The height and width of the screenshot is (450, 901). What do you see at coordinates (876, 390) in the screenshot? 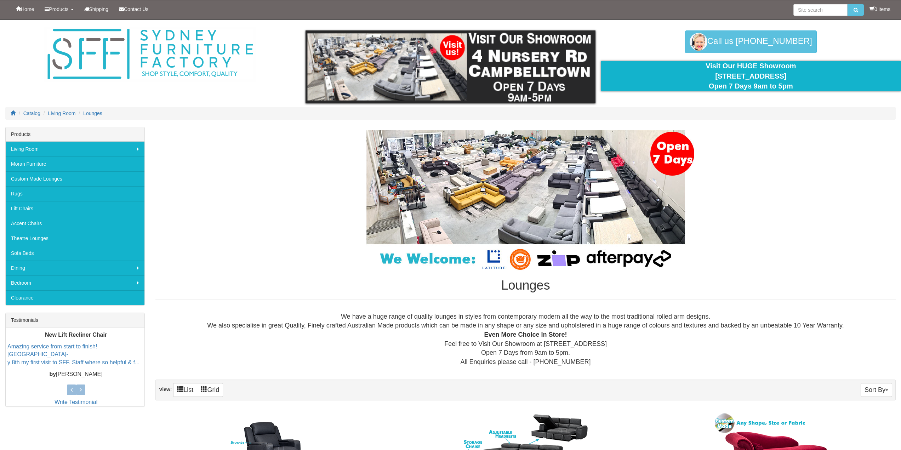
I see `button: Sort By` at bounding box center [876, 390].